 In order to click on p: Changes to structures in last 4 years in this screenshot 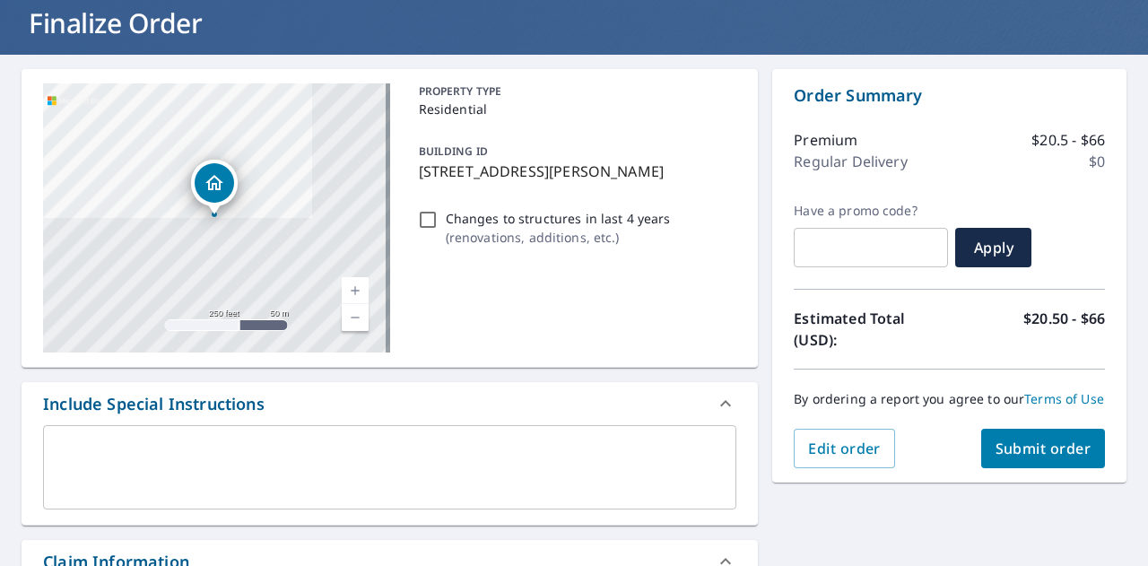, I will do `click(558, 218)`.